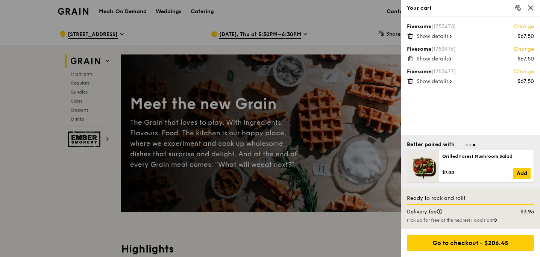 Image resolution: width=540 pixels, height=257 pixels. Describe the element at coordinates (522, 174) in the screenshot. I see `a: Add` at that location.